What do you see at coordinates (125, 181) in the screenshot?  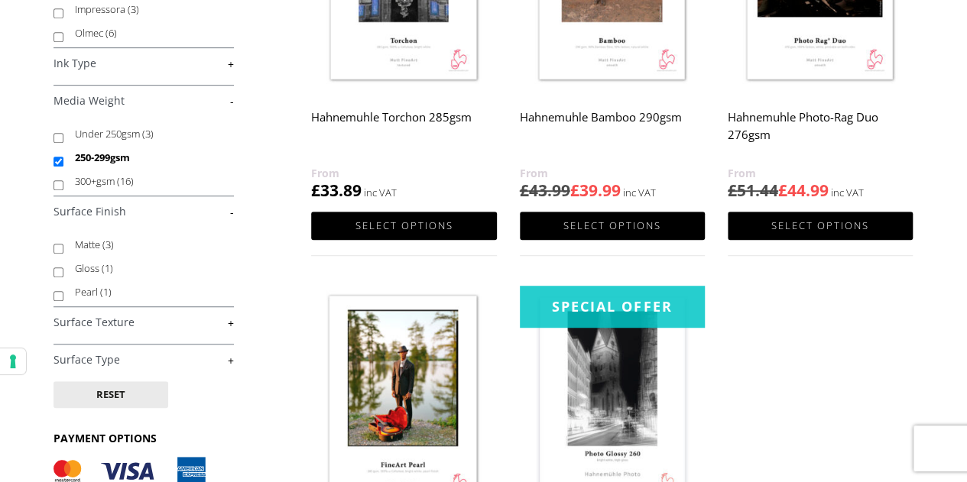 I see `span: (16)` at bounding box center [125, 181].